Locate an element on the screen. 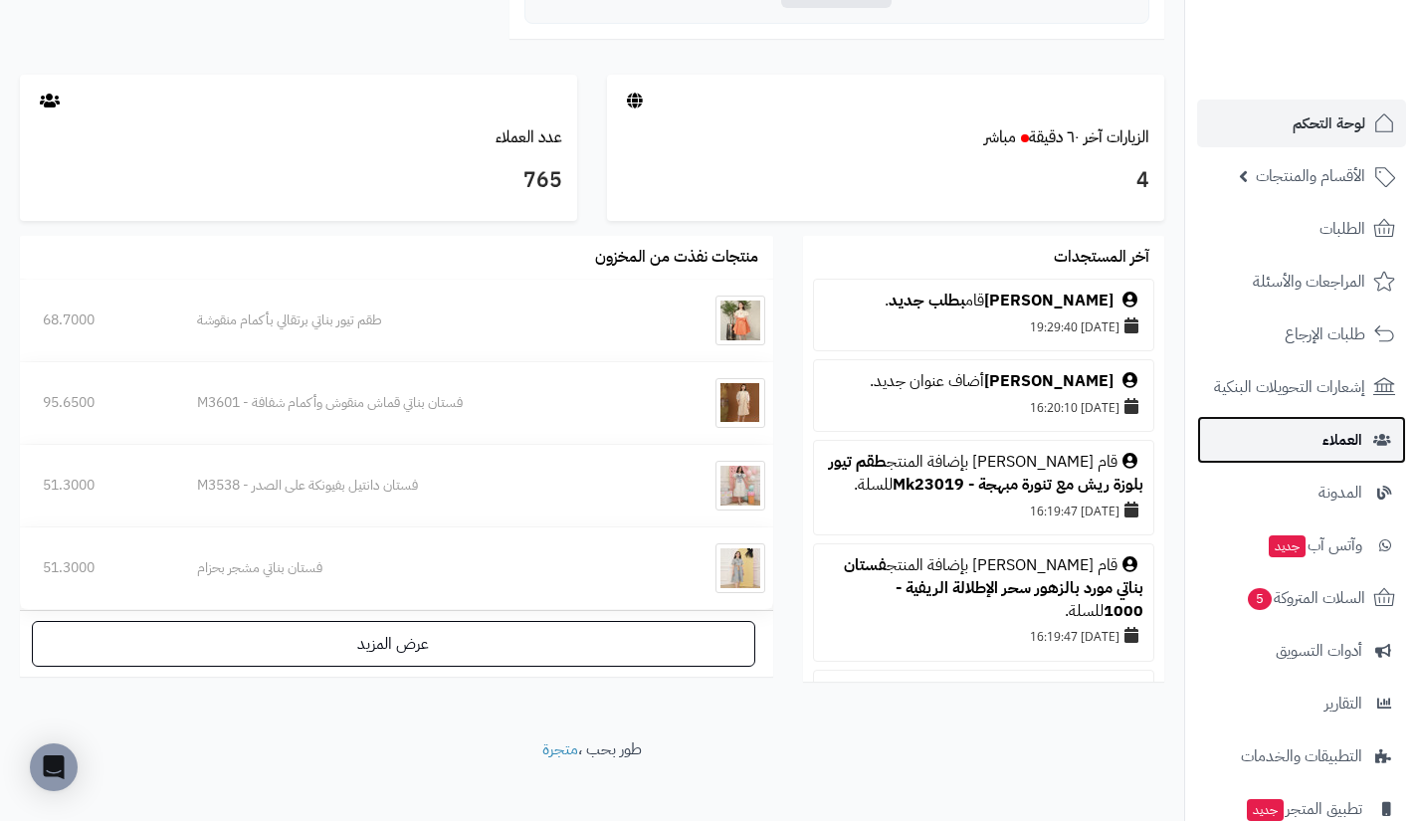 The width and height of the screenshot is (1418, 821). a: لوحة التحكم is located at coordinates (1302, 123).